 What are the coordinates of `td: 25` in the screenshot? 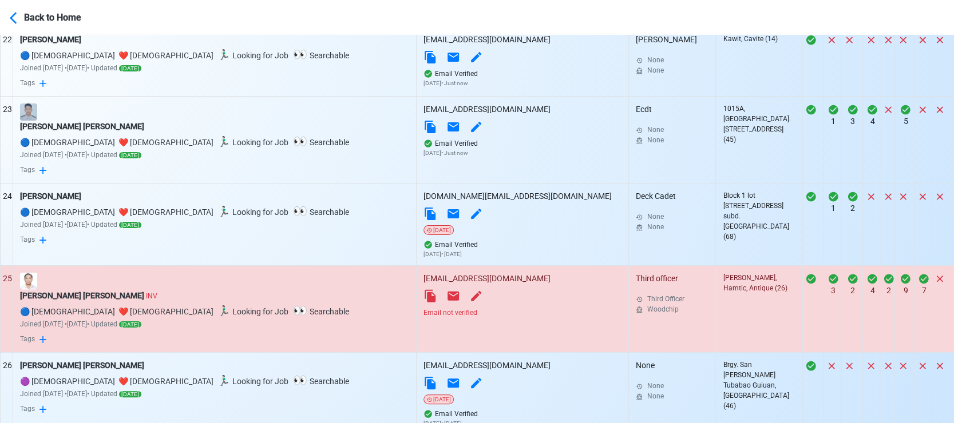 It's located at (7, 309).